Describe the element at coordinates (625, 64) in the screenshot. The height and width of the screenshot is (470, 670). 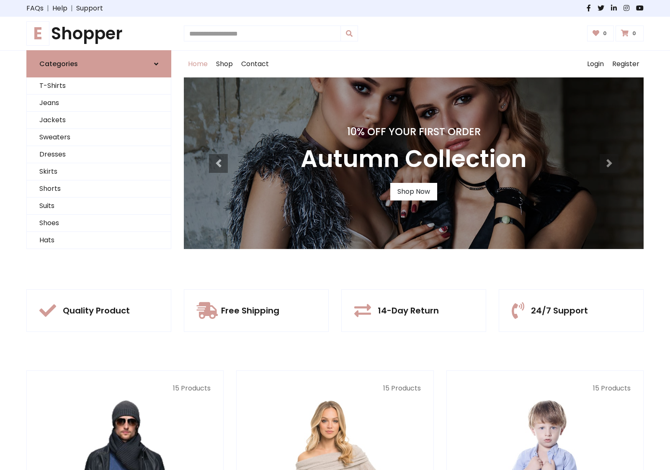
I see `a: Register` at that location.